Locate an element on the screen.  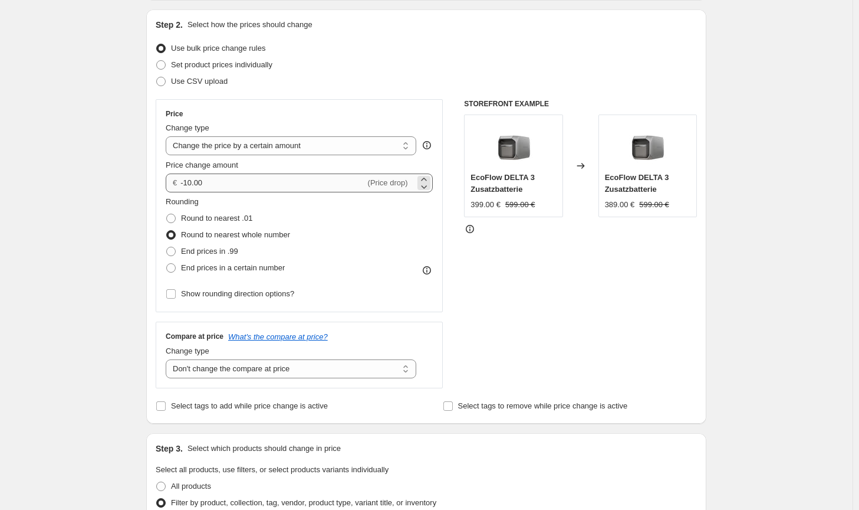
h2: Step 2. is located at coordinates (169, 25).